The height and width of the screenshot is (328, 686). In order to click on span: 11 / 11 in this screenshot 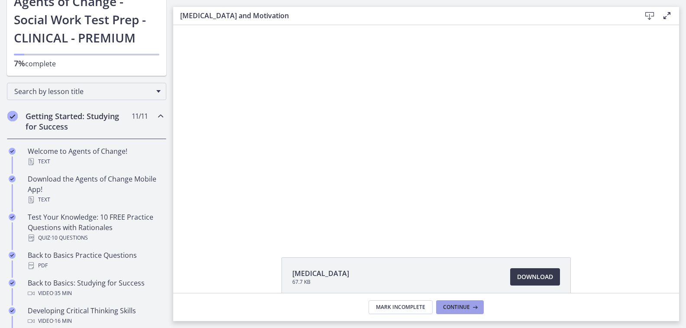, I will do `click(139, 116)`.